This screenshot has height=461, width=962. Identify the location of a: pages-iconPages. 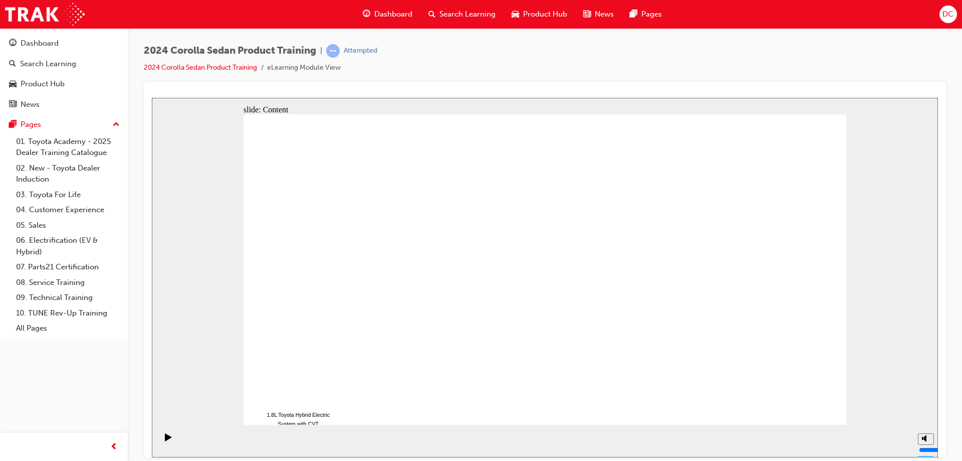
(646, 14).